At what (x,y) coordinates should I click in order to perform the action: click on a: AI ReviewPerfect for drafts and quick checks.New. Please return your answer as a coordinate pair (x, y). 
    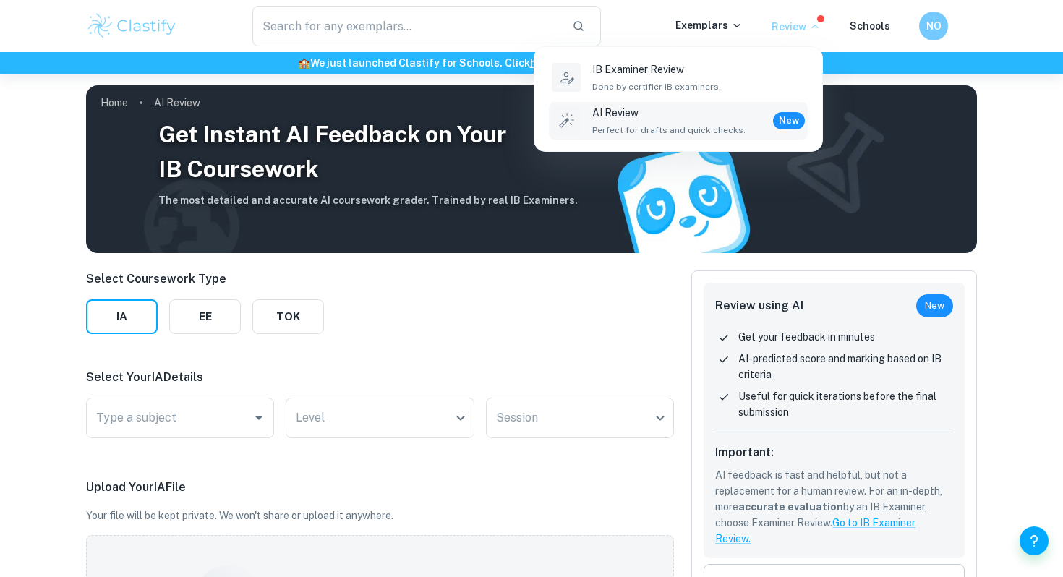
    Looking at the image, I should click on (678, 121).